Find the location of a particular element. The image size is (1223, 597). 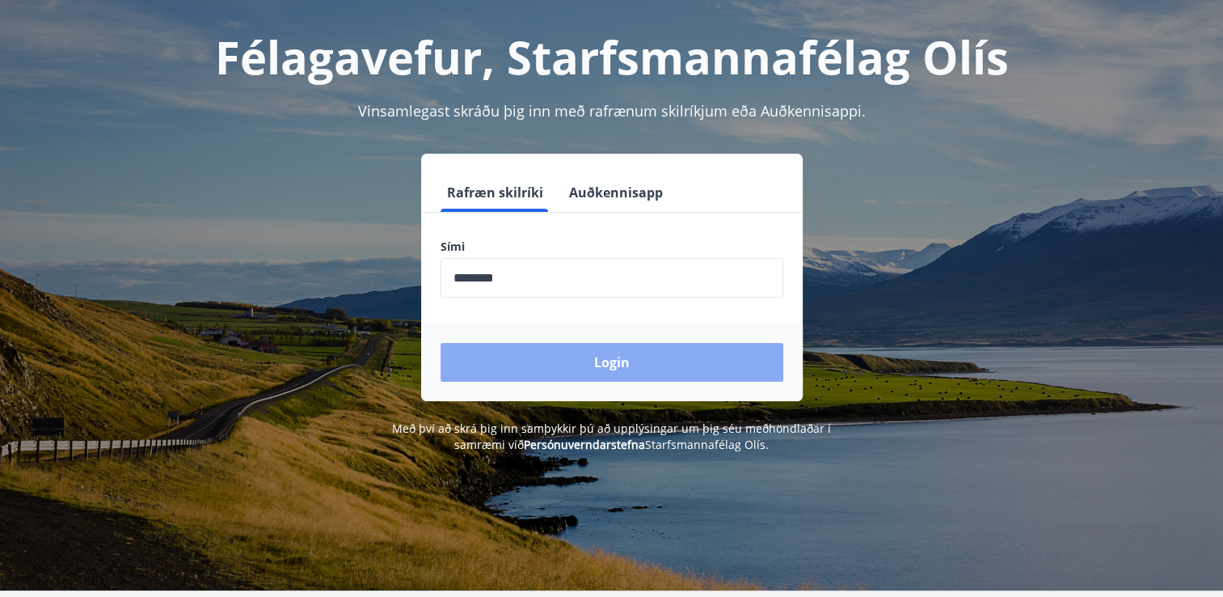

h1: Félagavefur, Starfsmannafélag Olís is located at coordinates (612, 57).